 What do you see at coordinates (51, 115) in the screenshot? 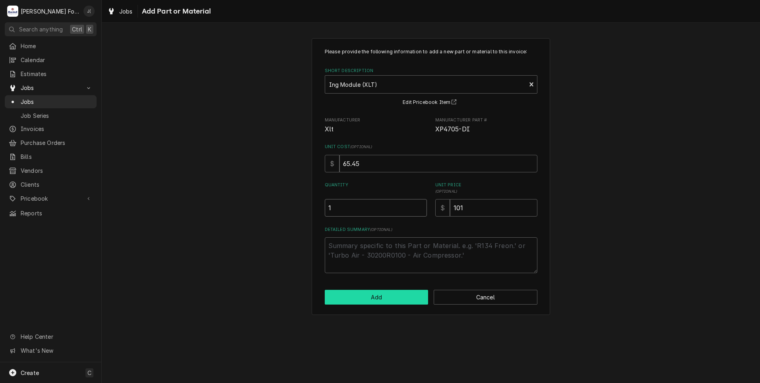
I see `a: Job Series` at bounding box center [51, 115].